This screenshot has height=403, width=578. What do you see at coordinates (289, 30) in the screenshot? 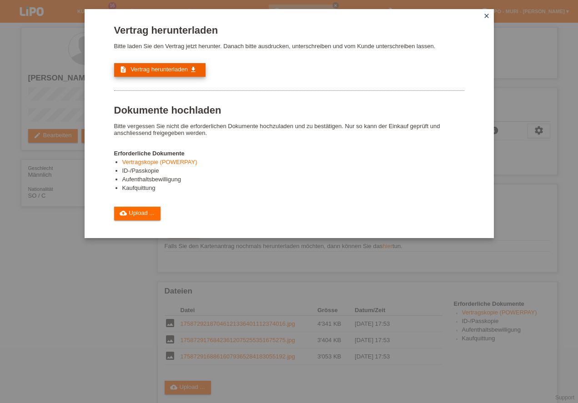
I see `h1: Vertrag herunterladen` at bounding box center [289, 30].